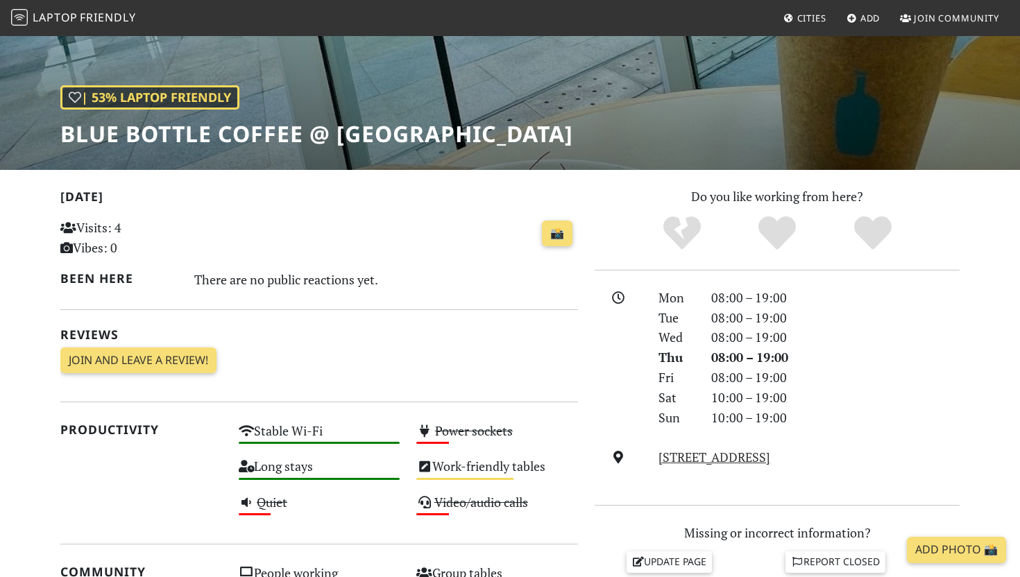 This screenshot has width=1020, height=577. I want to click on div: Tue, so click(676, 318).